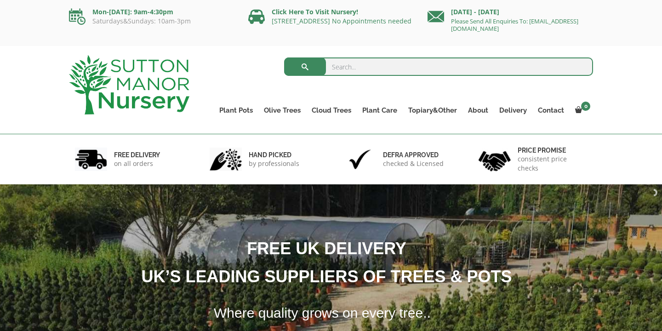 This screenshot has height=331, width=662. What do you see at coordinates (274, 164) in the screenshot?
I see `p: by professionals` at bounding box center [274, 164].